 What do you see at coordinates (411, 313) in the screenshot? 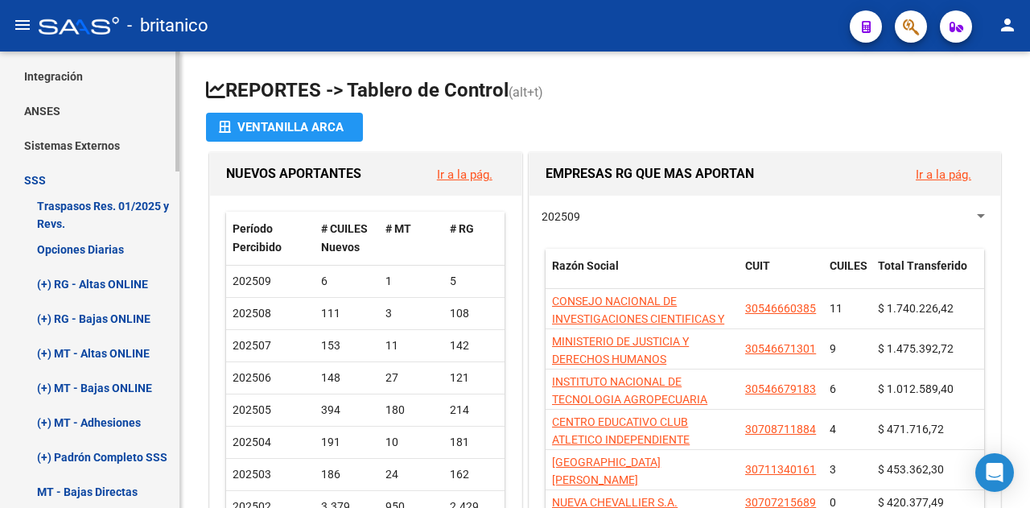
I see `div: 3` at bounding box center [411, 313].